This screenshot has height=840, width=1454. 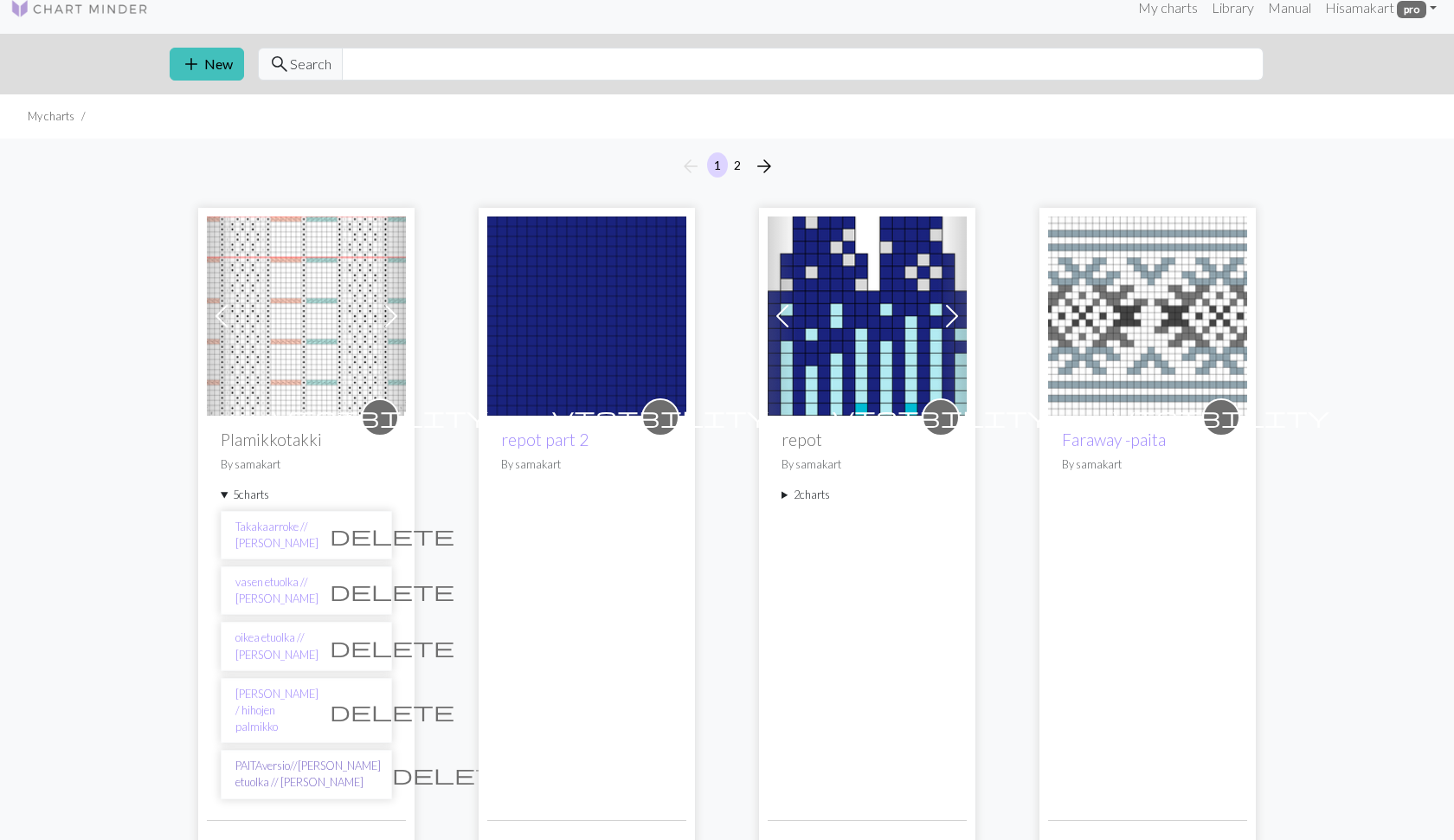 I want to click on button: New, so click(x=207, y=64).